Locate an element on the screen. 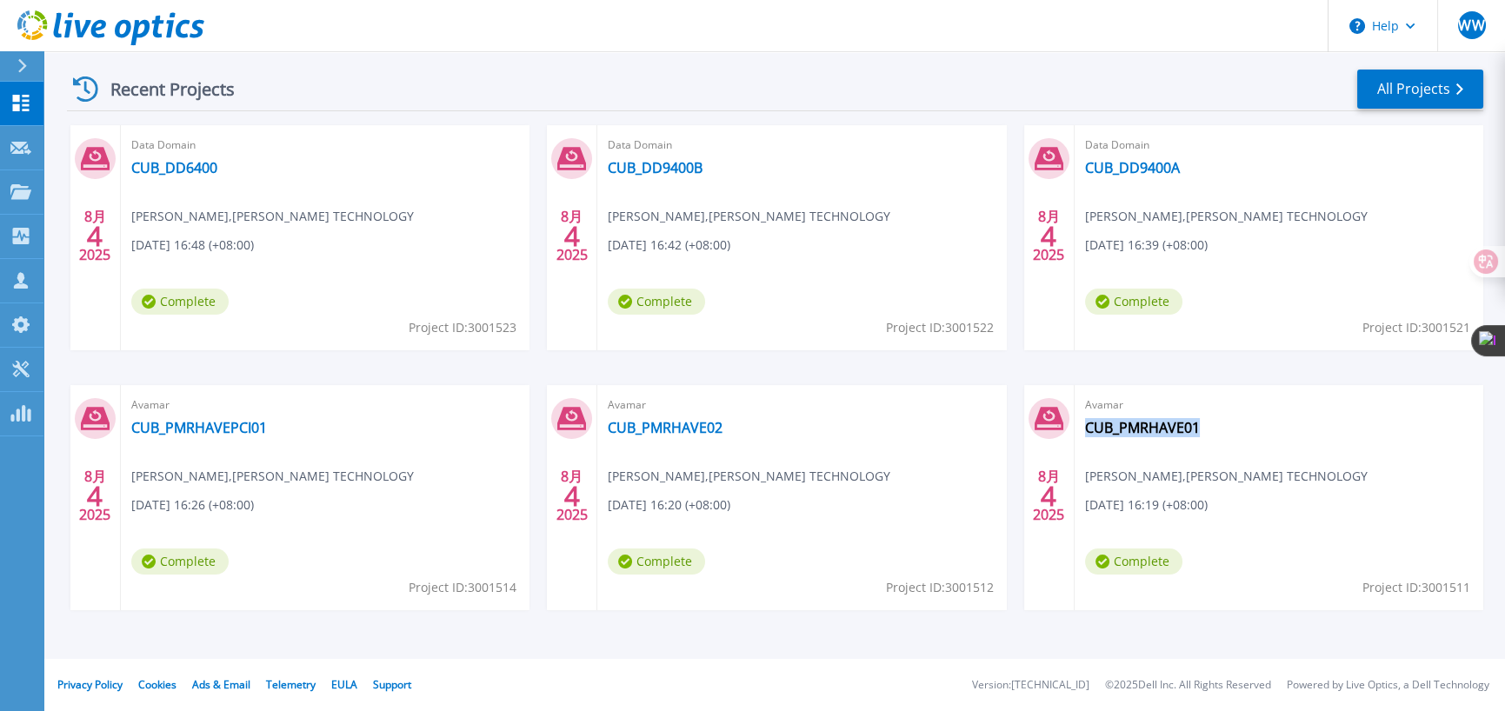  span: WW is located at coordinates (1471, 25).